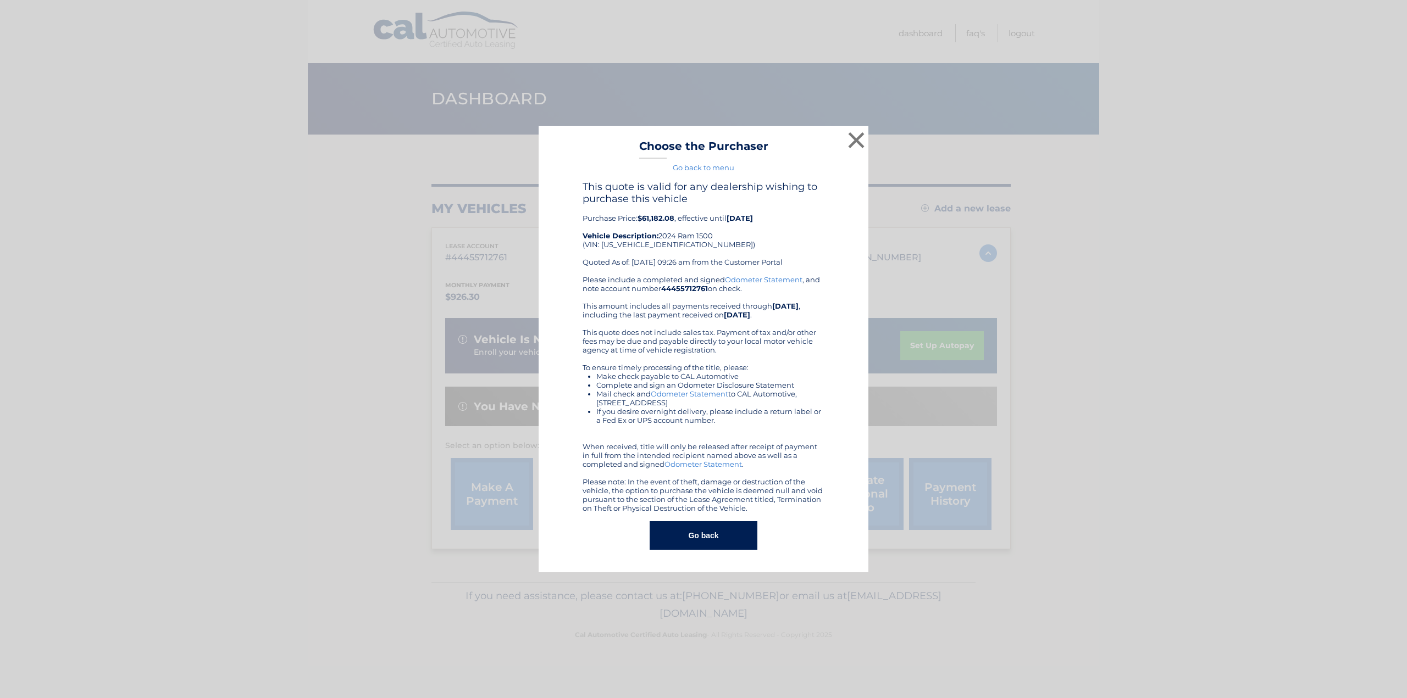  I want to click on div: Please include a completed and signed , and note account number on check. This amount includes al..., so click(703, 394).